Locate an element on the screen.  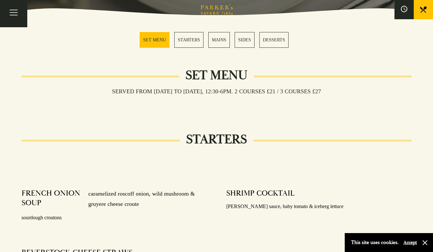
p: caramelized roscoff onion, wild mushroom & gruyere cheese croute is located at coordinates (145, 199).